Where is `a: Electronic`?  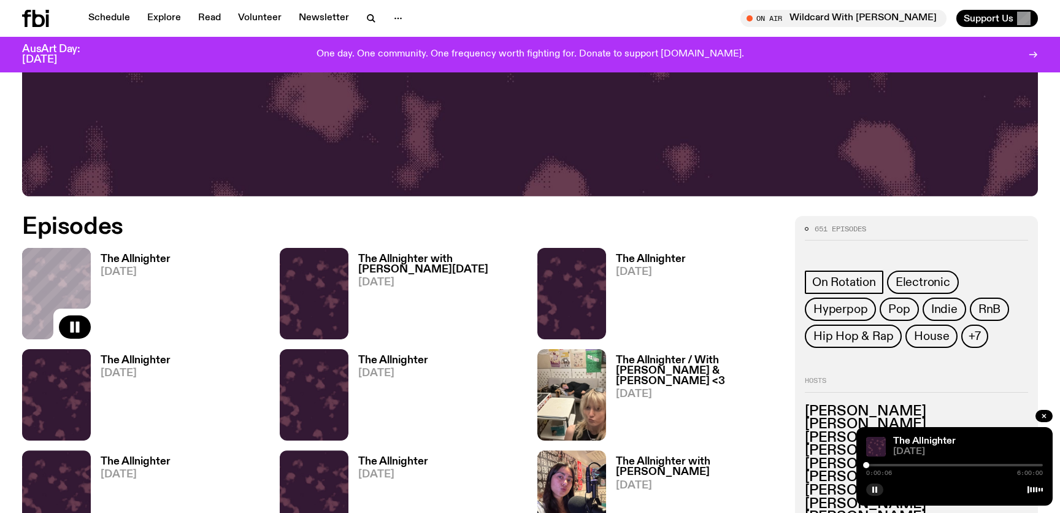
a: Electronic is located at coordinates (923, 282).